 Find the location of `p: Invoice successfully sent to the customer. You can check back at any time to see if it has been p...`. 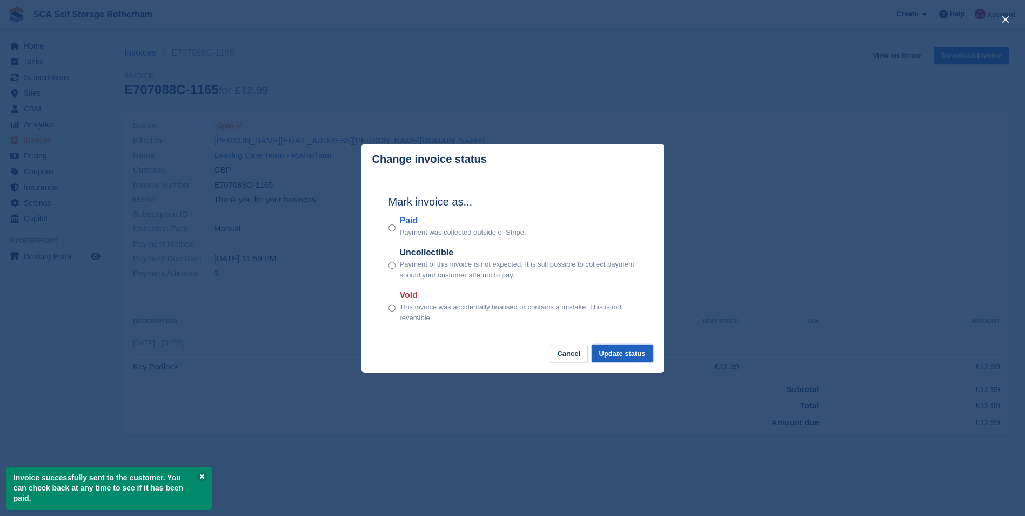

p: Invoice successfully sent to the customer. You can check back at any time to see if it has been p... is located at coordinates (109, 488).